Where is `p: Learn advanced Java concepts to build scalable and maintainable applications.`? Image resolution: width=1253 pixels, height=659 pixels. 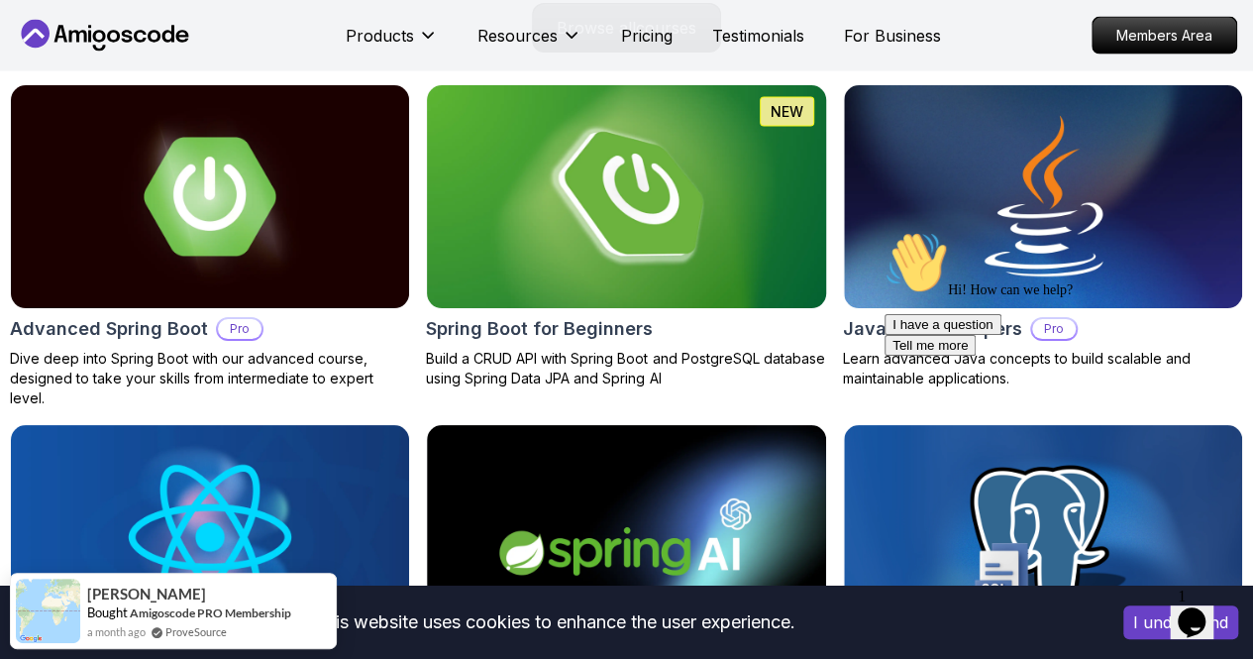
p: Learn advanced Java concepts to build scalable and maintainable applications. is located at coordinates (1043, 368).